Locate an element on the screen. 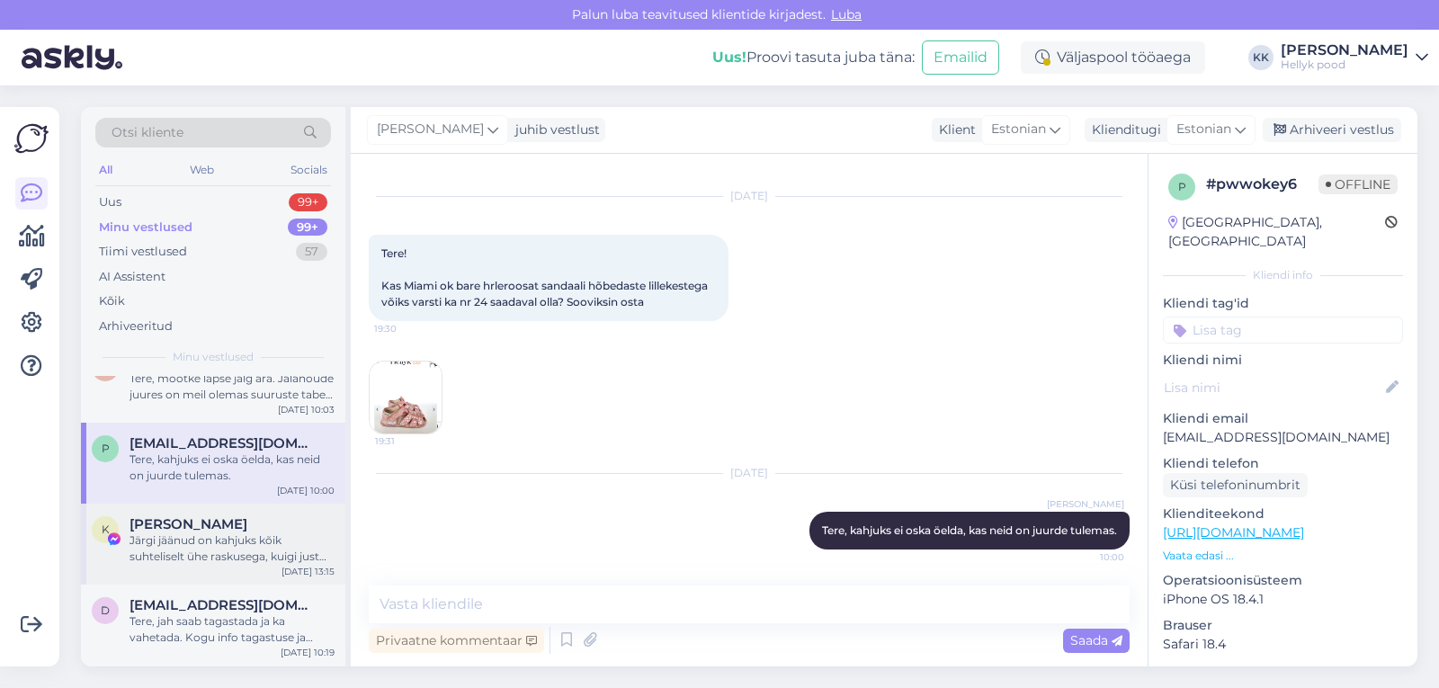  p: Brauser is located at coordinates (1283, 625).